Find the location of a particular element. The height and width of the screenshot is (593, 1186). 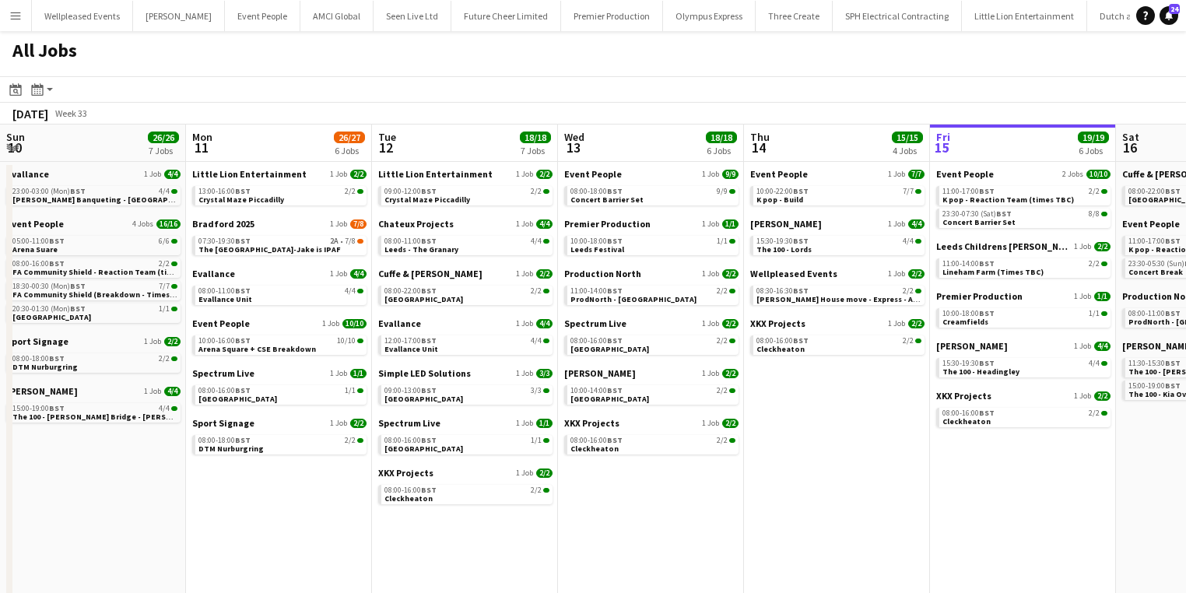

span: Royal Chelsea Hospital is located at coordinates (610, 349).